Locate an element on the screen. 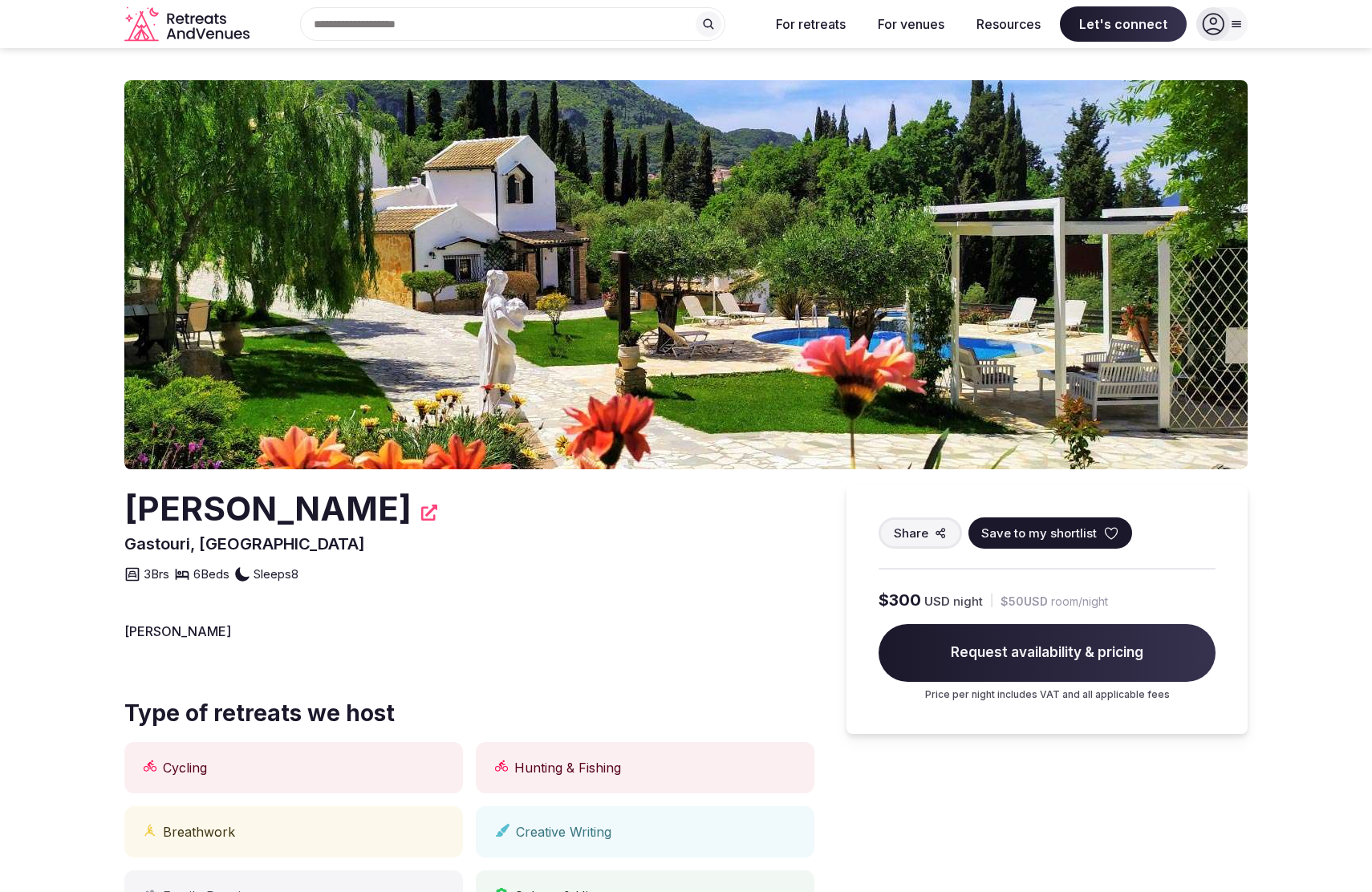  button: Save to my shortlist is located at coordinates (1051, 533).